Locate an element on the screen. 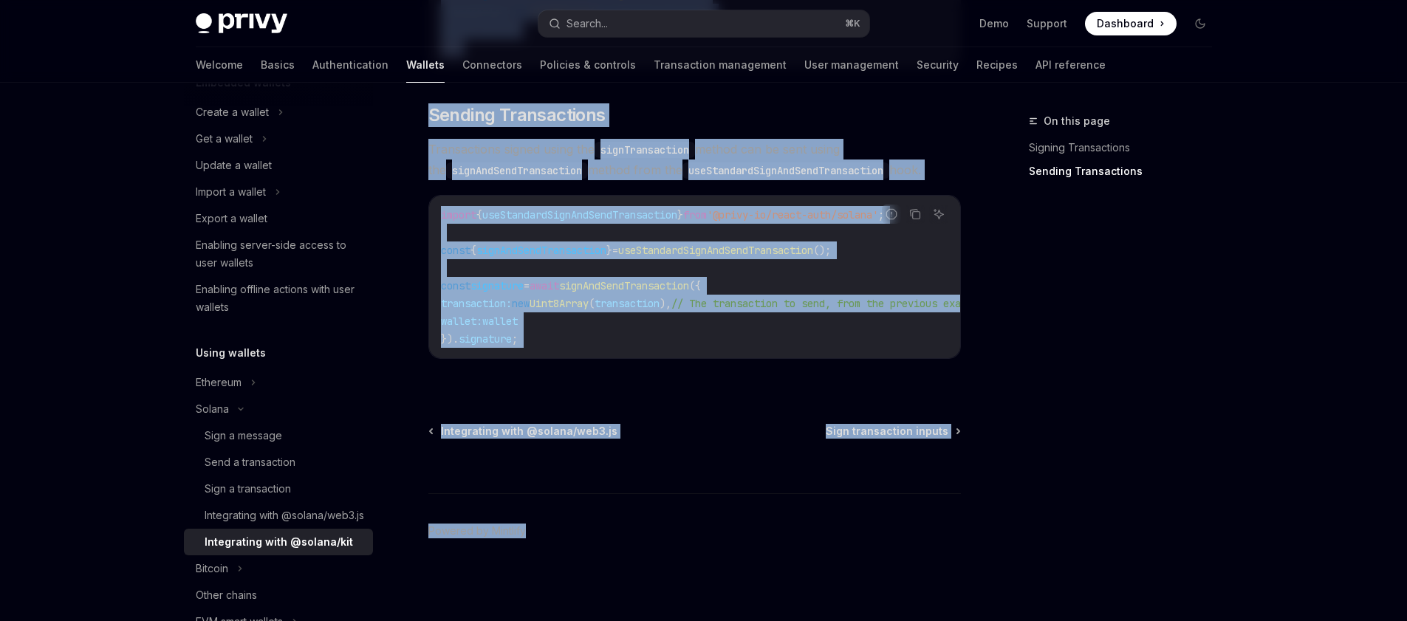 The width and height of the screenshot is (1407, 621). a: Basics is located at coordinates (278, 65).